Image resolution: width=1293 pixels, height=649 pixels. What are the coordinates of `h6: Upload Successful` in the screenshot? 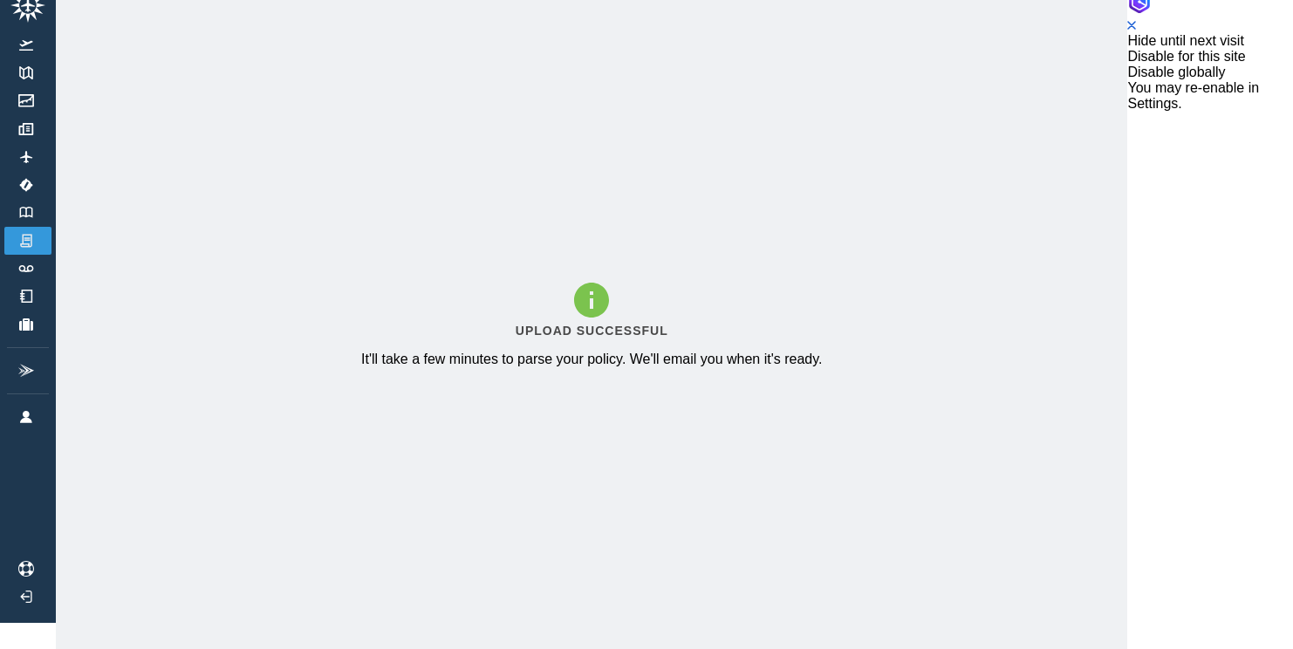 It's located at (592, 331).